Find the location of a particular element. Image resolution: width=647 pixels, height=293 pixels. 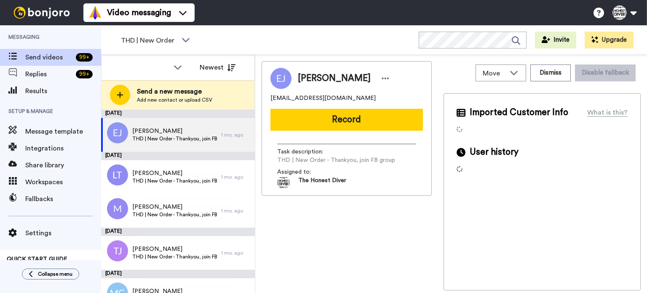

img: 7f7555a4-6c3b-4391-ac20-4d4db38d77bf-1598530218.jpg is located at coordinates (284, 182).